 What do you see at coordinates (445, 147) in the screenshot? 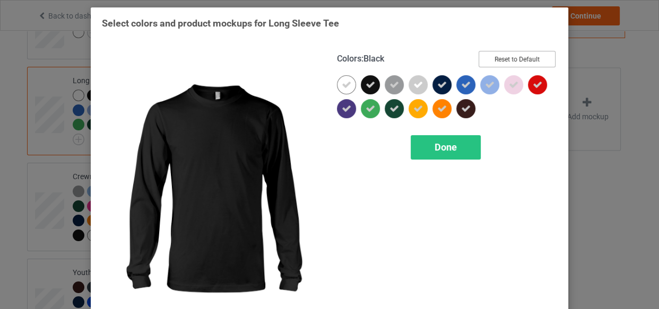
I see `span: Done` at bounding box center [445, 147].